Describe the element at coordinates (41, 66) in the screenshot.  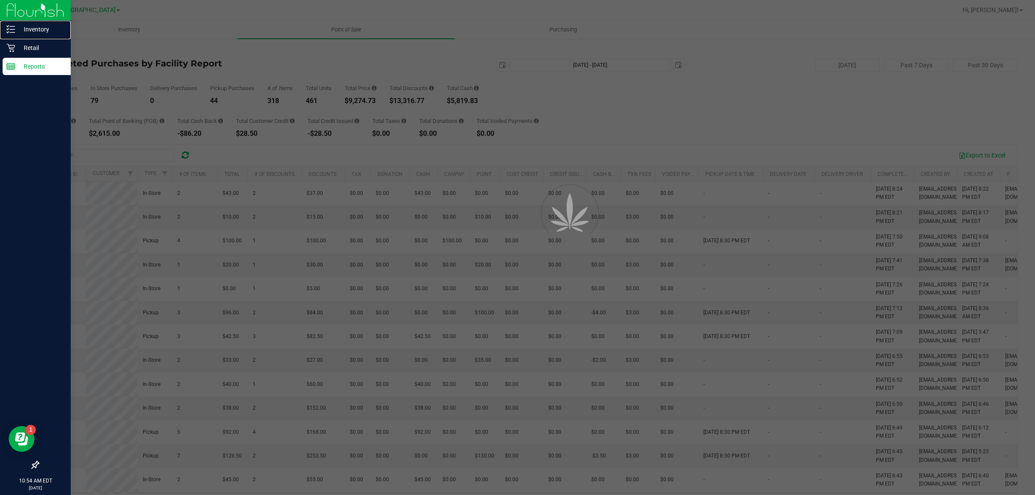
I see `p: Reports` at that location.